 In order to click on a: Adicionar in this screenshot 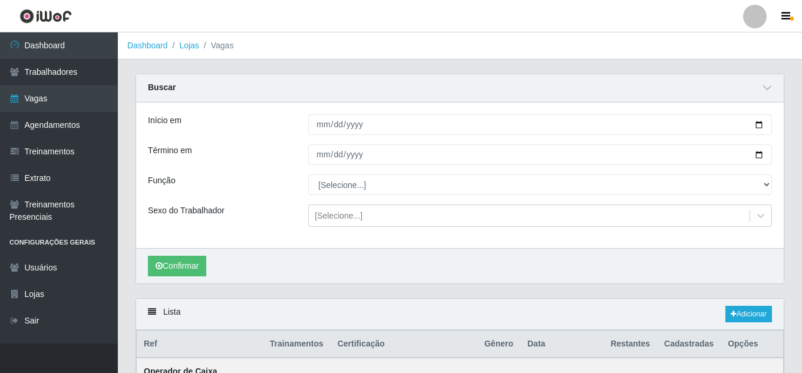, I will do `click(748, 314)`.